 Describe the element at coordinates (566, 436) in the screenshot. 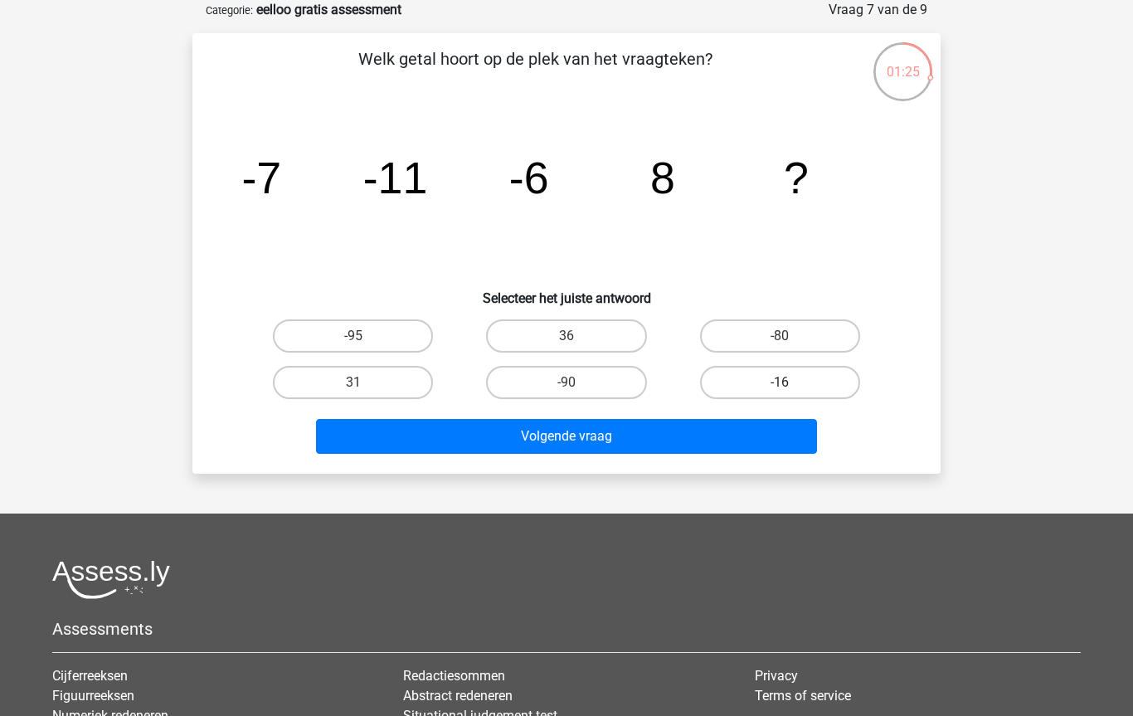

I see `button: Volgende vraag` at that location.